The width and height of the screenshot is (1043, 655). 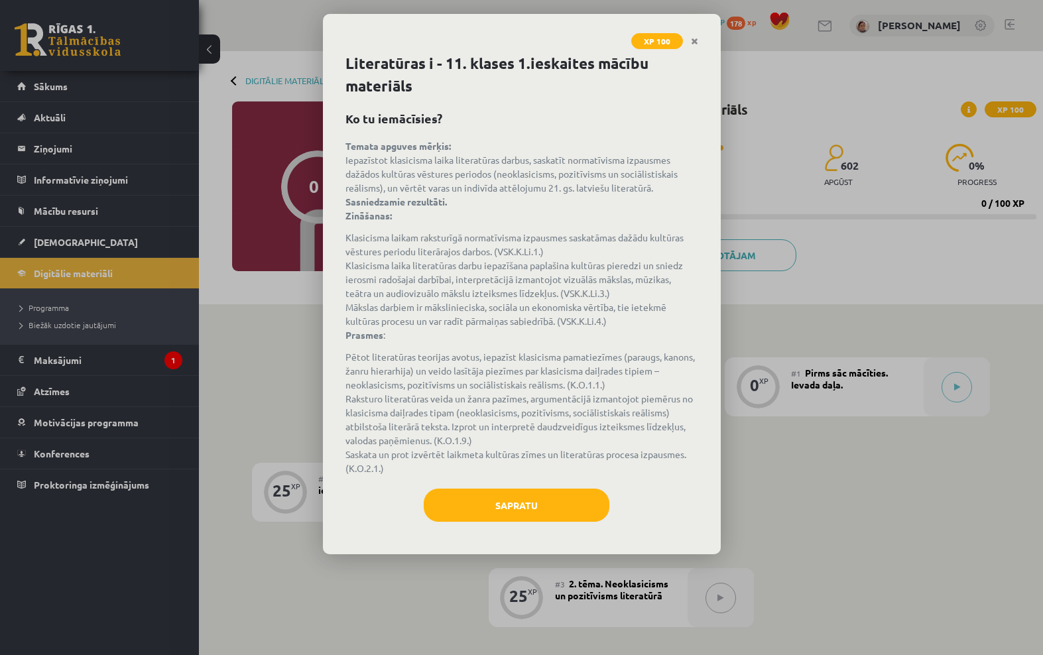 I want to click on li: Klasicisma laika literatūras darbu iepazīšana paplašina kultūras pieredzi un sniedz ierosmi radoš..., so click(x=522, y=279).